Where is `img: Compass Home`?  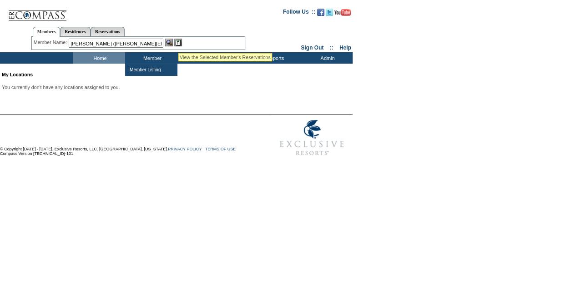
img: Compass Home is located at coordinates (37, 11).